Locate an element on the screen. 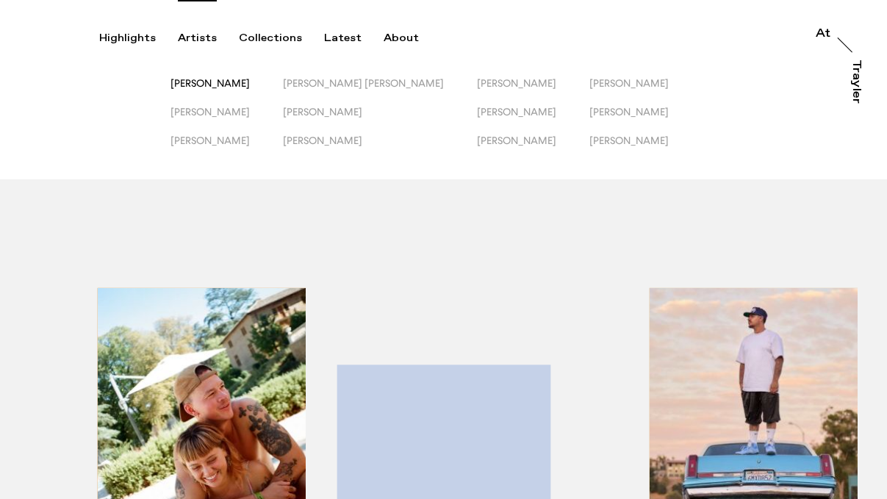  a: At is located at coordinates (823, 35).